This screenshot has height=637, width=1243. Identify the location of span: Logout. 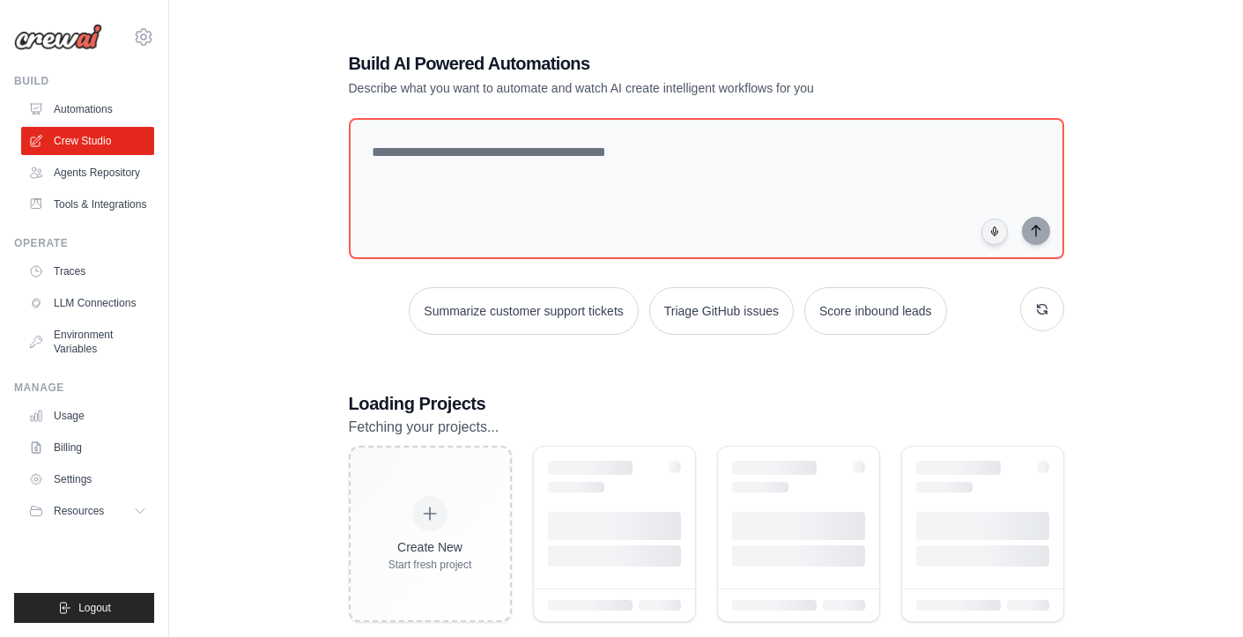
(94, 608).